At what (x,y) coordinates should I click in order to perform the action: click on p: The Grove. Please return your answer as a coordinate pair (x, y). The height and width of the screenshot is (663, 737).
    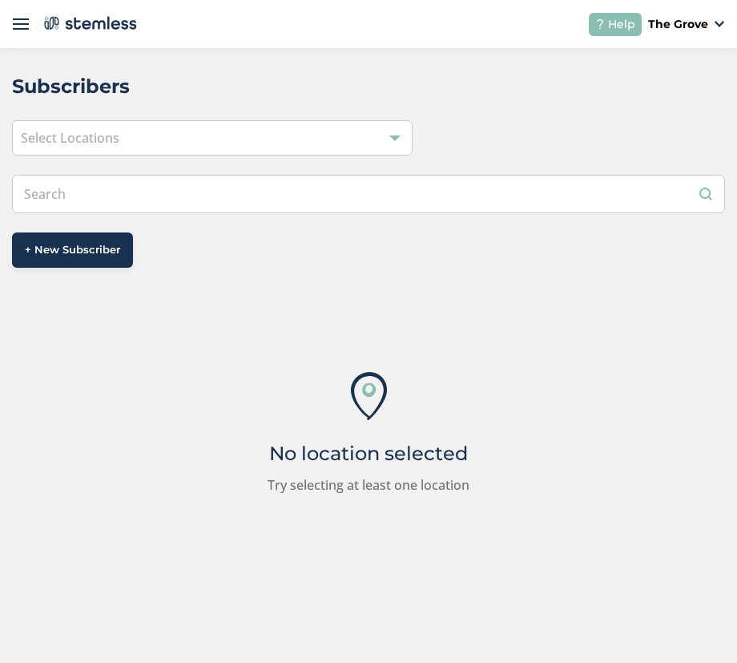
    Looking at the image, I should click on (678, 24).